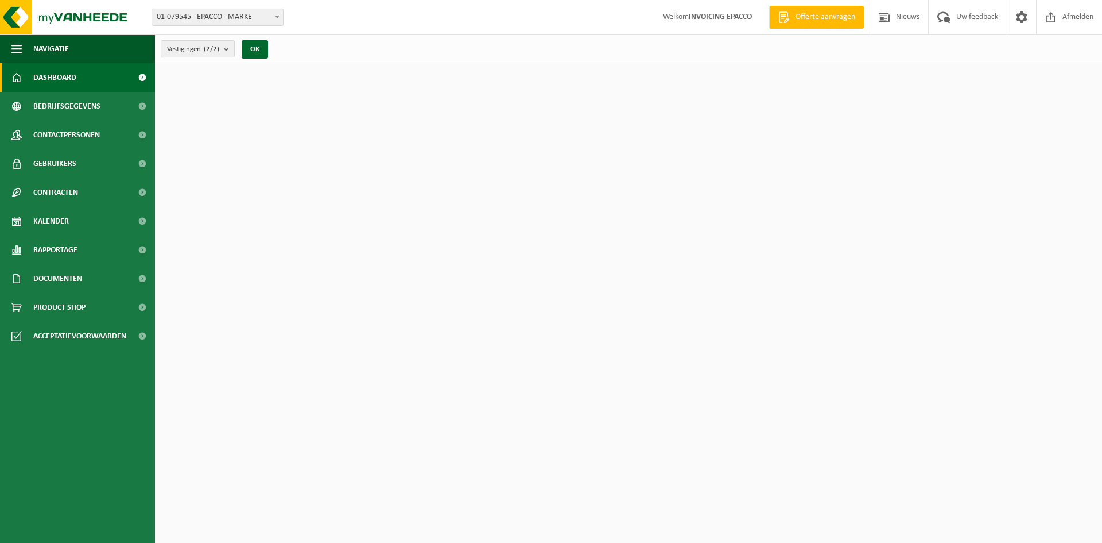 The width and height of the screenshot is (1102, 543). I want to click on span: Contactpersonen, so click(67, 135).